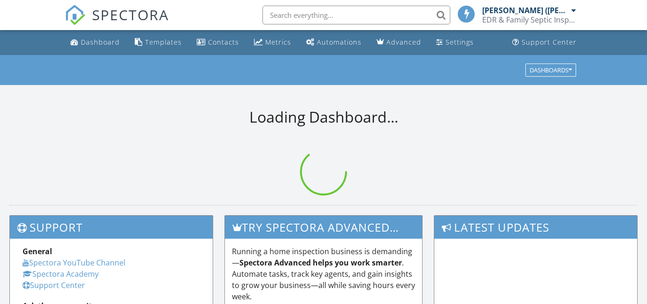 The width and height of the screenshot is (647, 304). Describe the element at coordinates (117, 23) in the screenshot. I see `a: SPECTORA` at that location.